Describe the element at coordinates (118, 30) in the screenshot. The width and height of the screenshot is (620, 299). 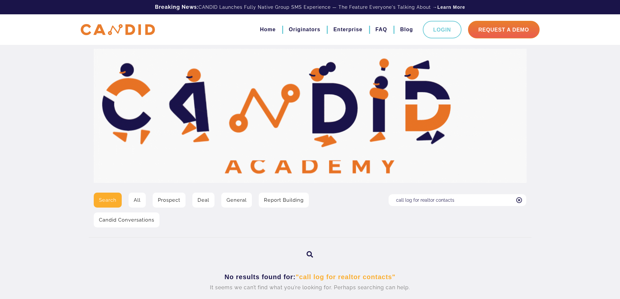
I see `img: CANDID APP` at that location.